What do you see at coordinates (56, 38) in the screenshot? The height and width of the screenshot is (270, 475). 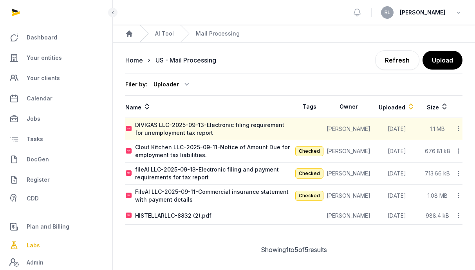 I see `a: Dashboard` at bounding box center [56, 38].